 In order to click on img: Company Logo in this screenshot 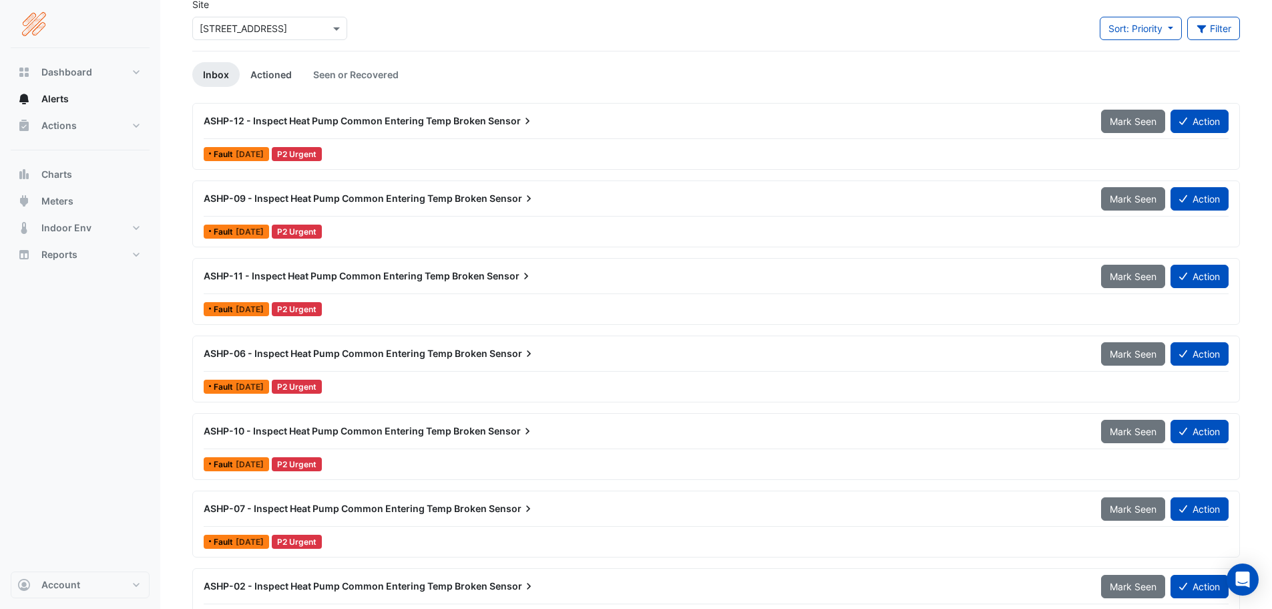, I will do `click(46, 24)`.